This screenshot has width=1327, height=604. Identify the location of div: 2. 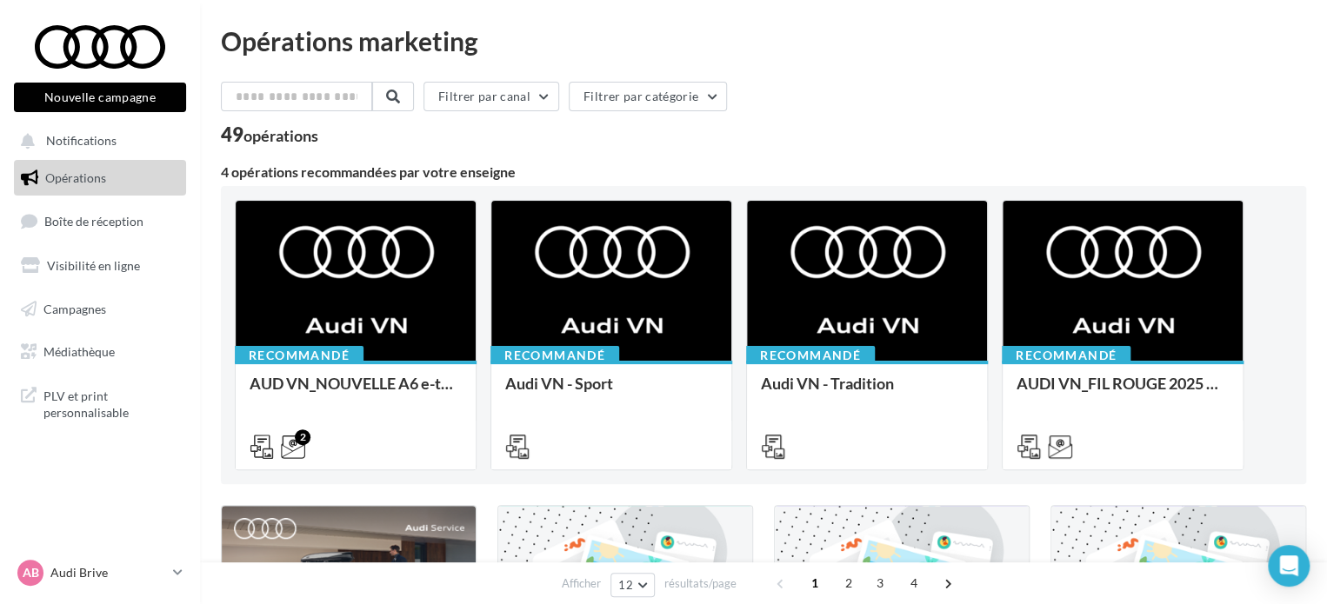
(303, 437).